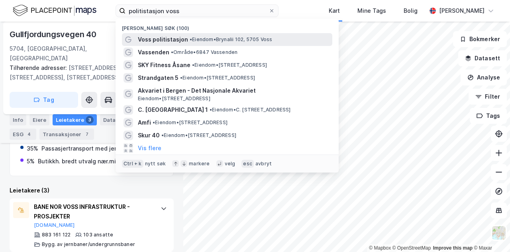 The image size is (510, 252). I want to click on span: Voss politistasjon, so click(163, 39).